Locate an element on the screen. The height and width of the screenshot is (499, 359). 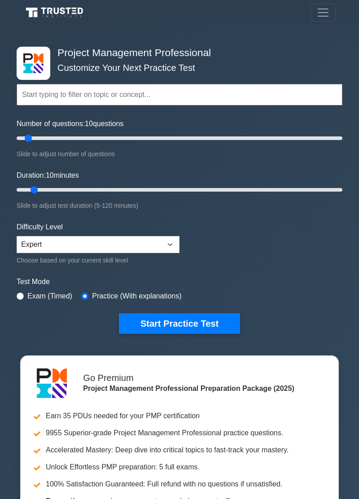
label: Test Mode is located at coordinates (180, 282).